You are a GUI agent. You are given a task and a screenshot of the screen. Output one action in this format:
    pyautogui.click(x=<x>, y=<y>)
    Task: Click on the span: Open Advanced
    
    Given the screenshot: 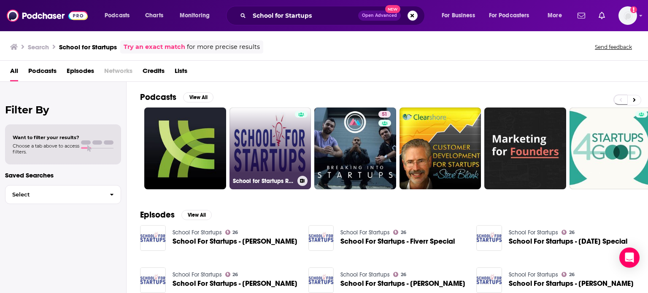 What is the action you would take?
    pyautogui.click(x=379, y=16)
    